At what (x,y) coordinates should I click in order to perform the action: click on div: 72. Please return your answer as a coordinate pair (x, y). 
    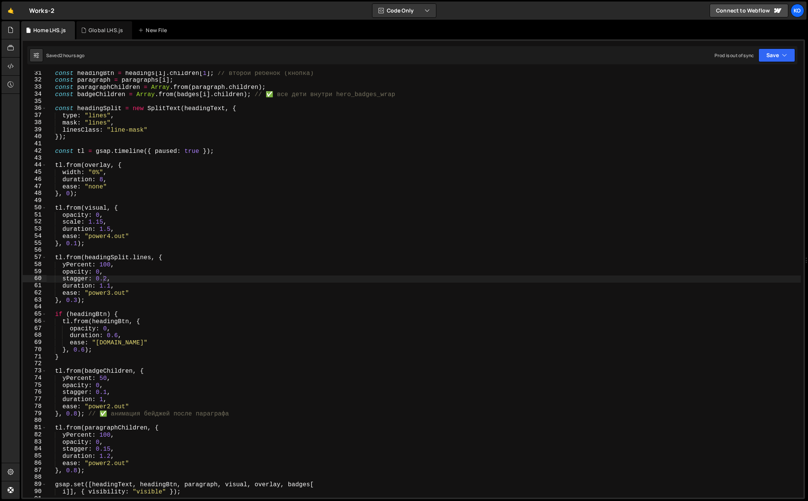
    Looking at the image, I should click on (34, 364).